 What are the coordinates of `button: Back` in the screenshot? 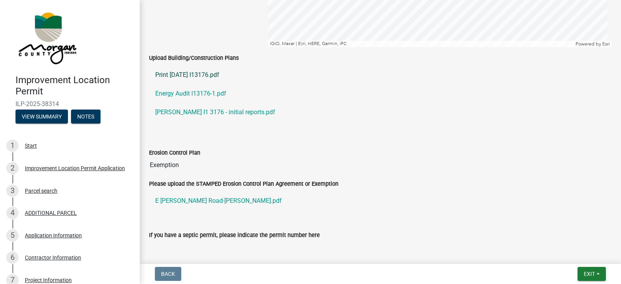 It's located at (168, 273).